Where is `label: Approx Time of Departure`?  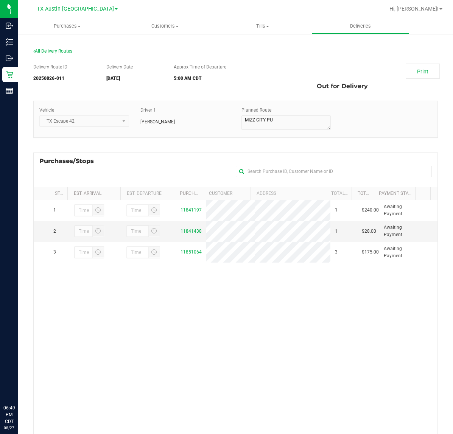
label: Approx Time of Departure is located at coordinates (200, 67).